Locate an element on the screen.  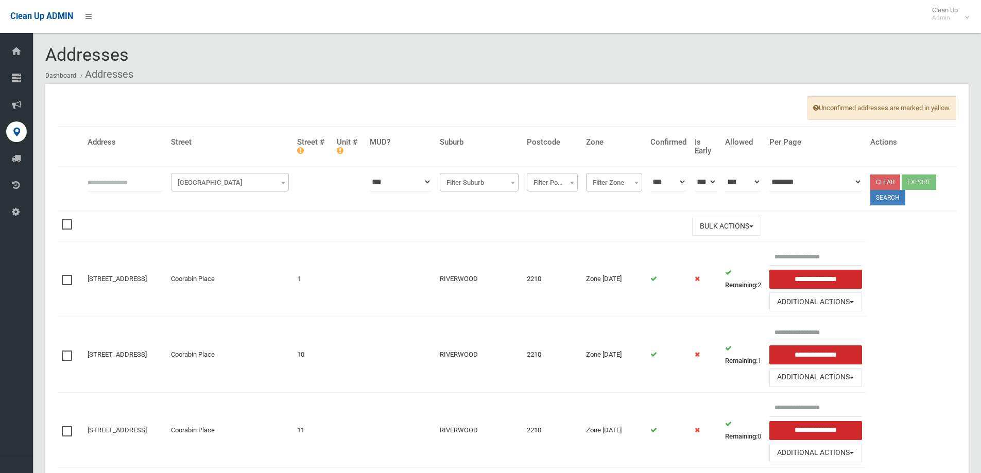
span: Clean Up ADMIN is located at coordinates (42, 16).